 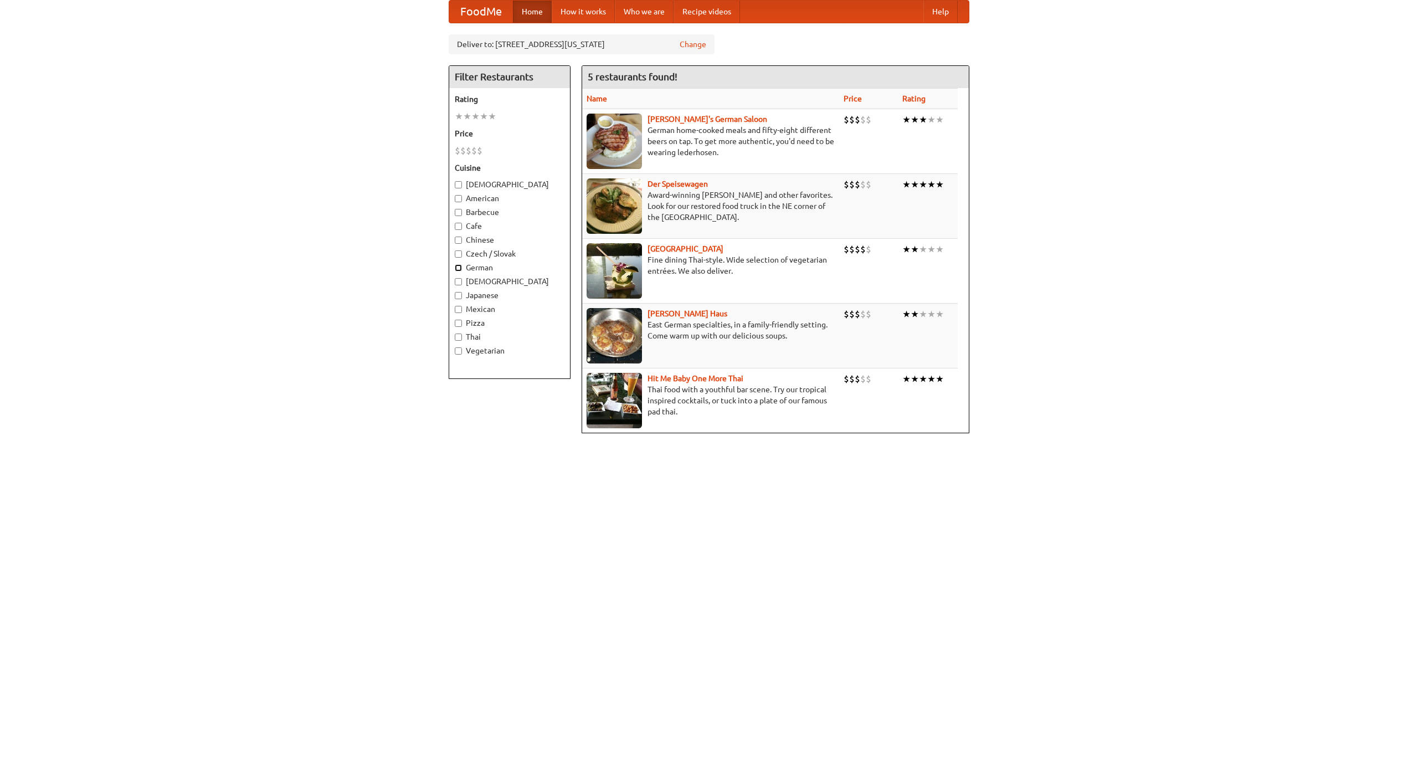 What do you see at coordinates (711, 330) in the screenshot?
I see `p: East German specialties, in a family-friendly setting. Come warm up with our delicious soups.` at bounding box center [711, 330].